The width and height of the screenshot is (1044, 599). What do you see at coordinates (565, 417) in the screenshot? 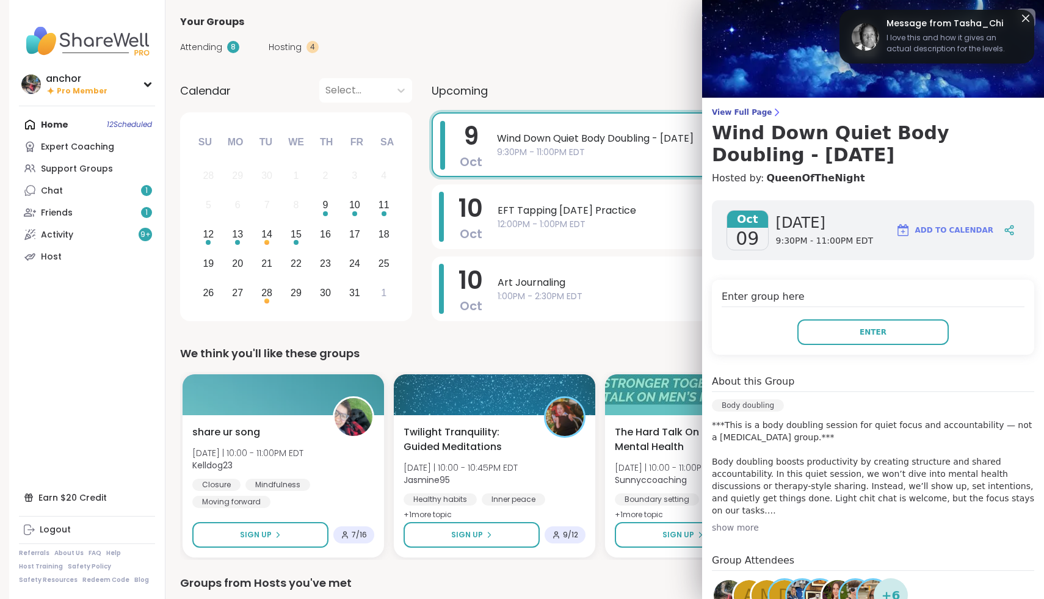
I see `img: Jasmine95` at bounding box center [565, 417].